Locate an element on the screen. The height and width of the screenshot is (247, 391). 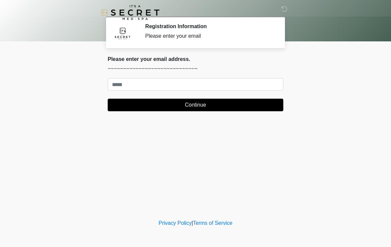
img: Agent Avatar is located at coordinates (122, 33).